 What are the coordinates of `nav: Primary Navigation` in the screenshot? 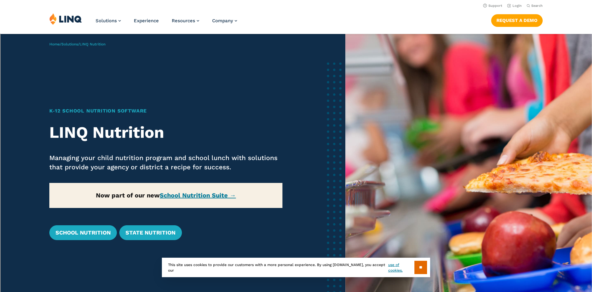 It's located at (166, 23).